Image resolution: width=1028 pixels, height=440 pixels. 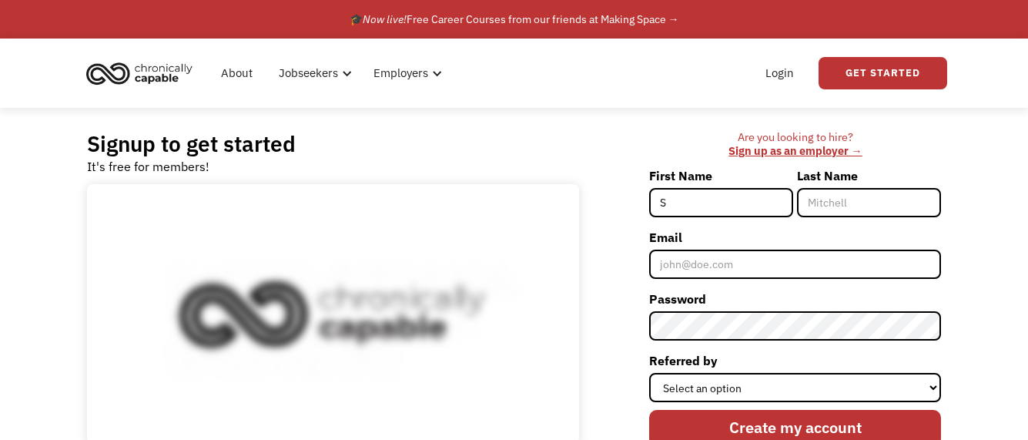 What do you see at coordinates (142, 73) in the screenshot?
I see `a: home` at bounding box center [142, 73].